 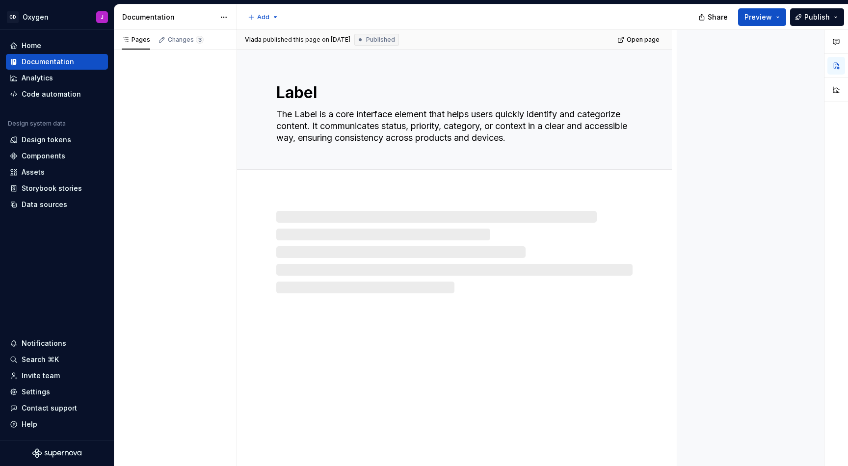 I want to click on div: Components, so click(x=43, y=156).